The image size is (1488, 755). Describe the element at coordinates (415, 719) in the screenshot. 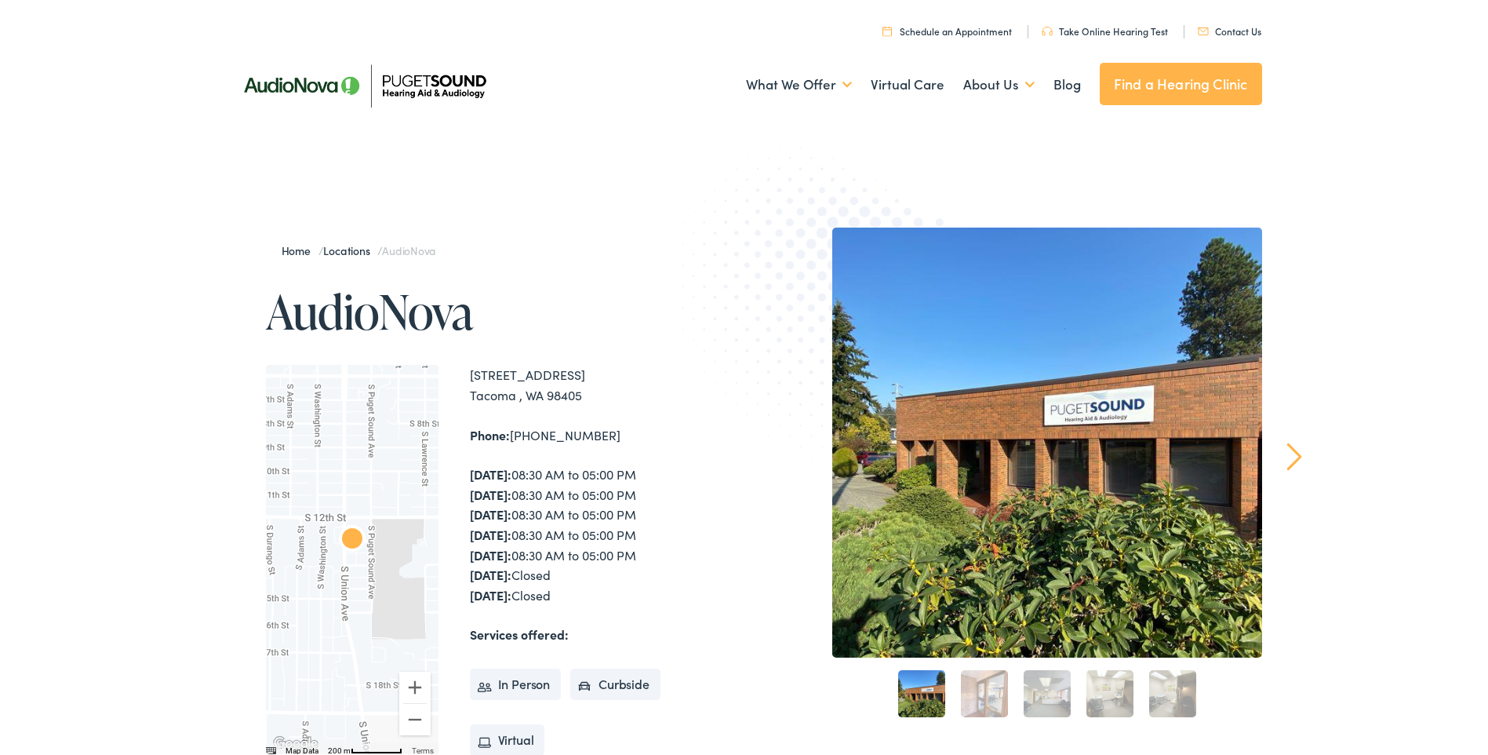

I see `button: Zoom out` at that location.